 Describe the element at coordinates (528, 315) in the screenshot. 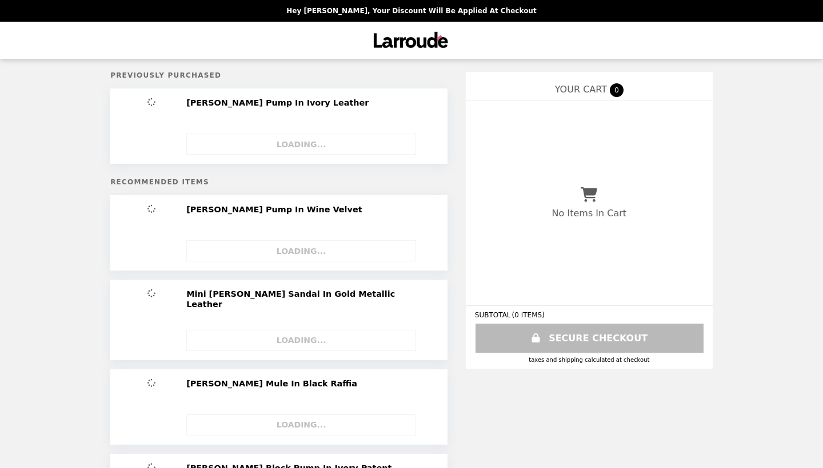

I see `span: ( 0 ITEMS )` at that location.